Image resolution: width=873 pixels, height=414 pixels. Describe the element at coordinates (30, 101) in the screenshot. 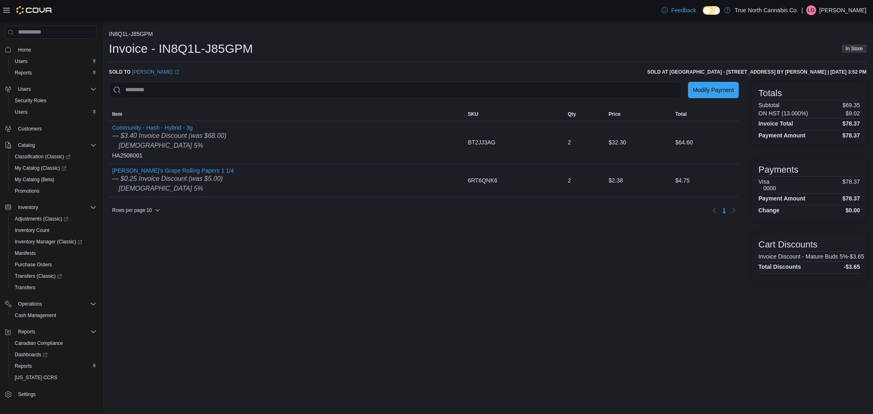

I see `a: Security Roles` at that location.